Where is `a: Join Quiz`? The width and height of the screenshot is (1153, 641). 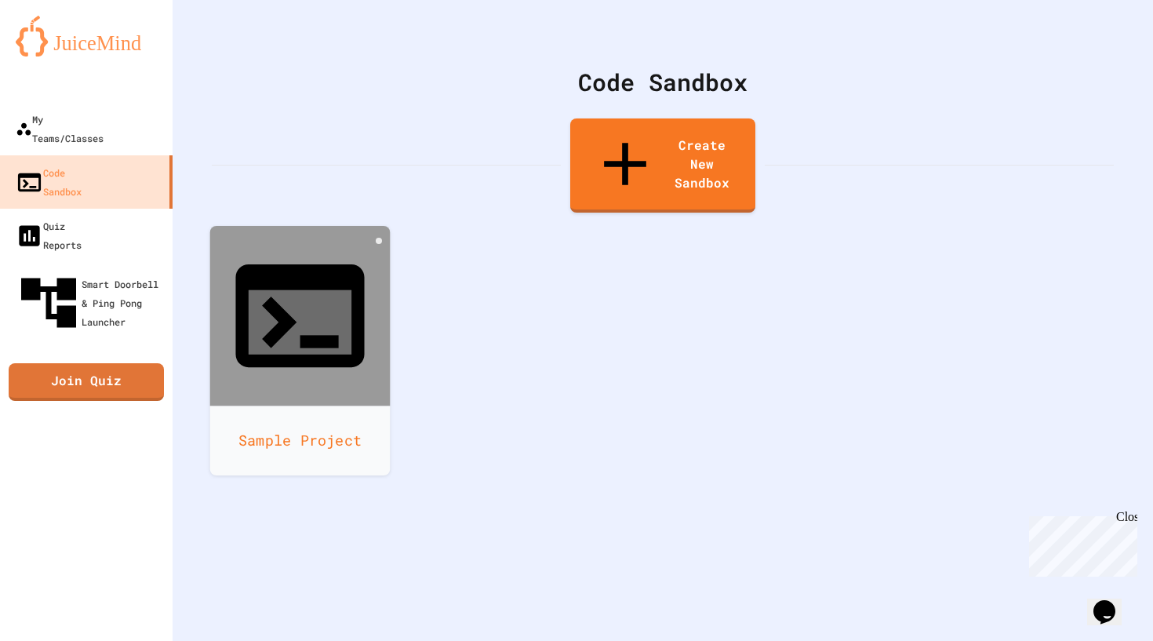 a: Join Quiz is located at coordinates (86, 382).